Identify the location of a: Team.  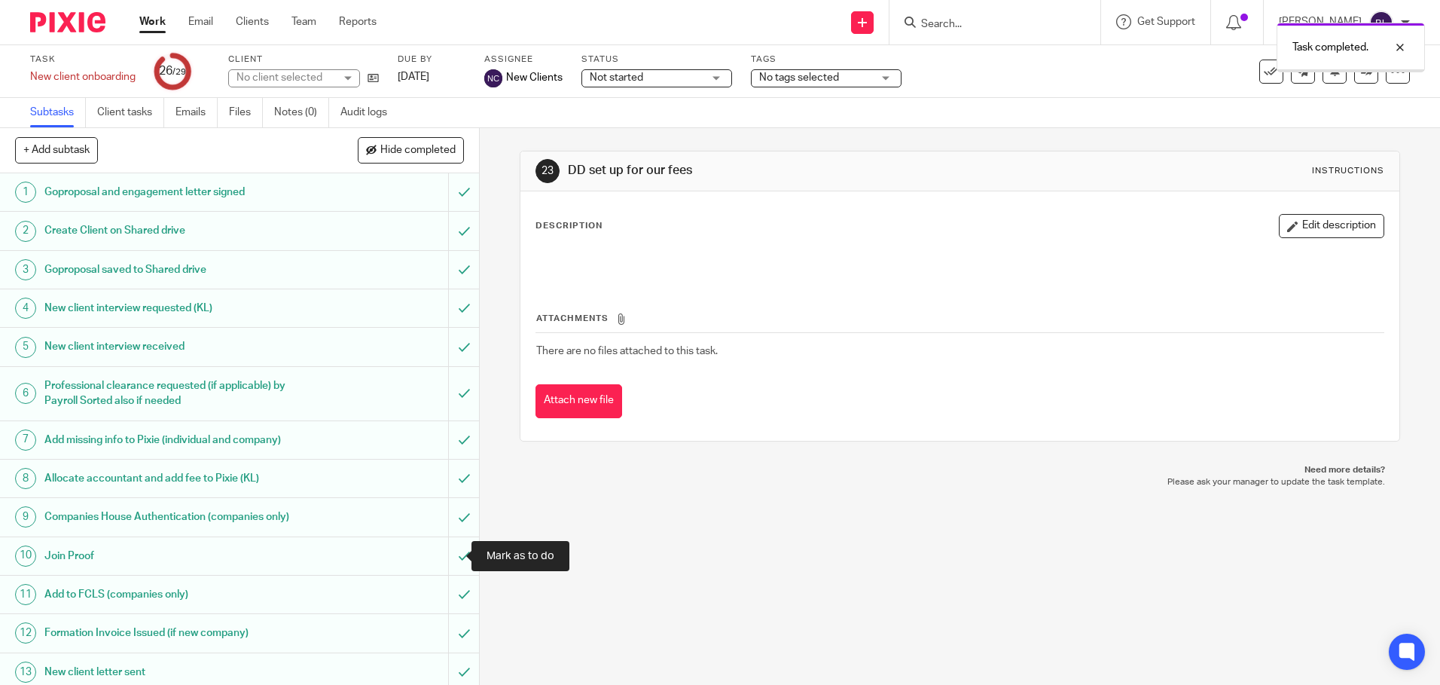
(304, 22).